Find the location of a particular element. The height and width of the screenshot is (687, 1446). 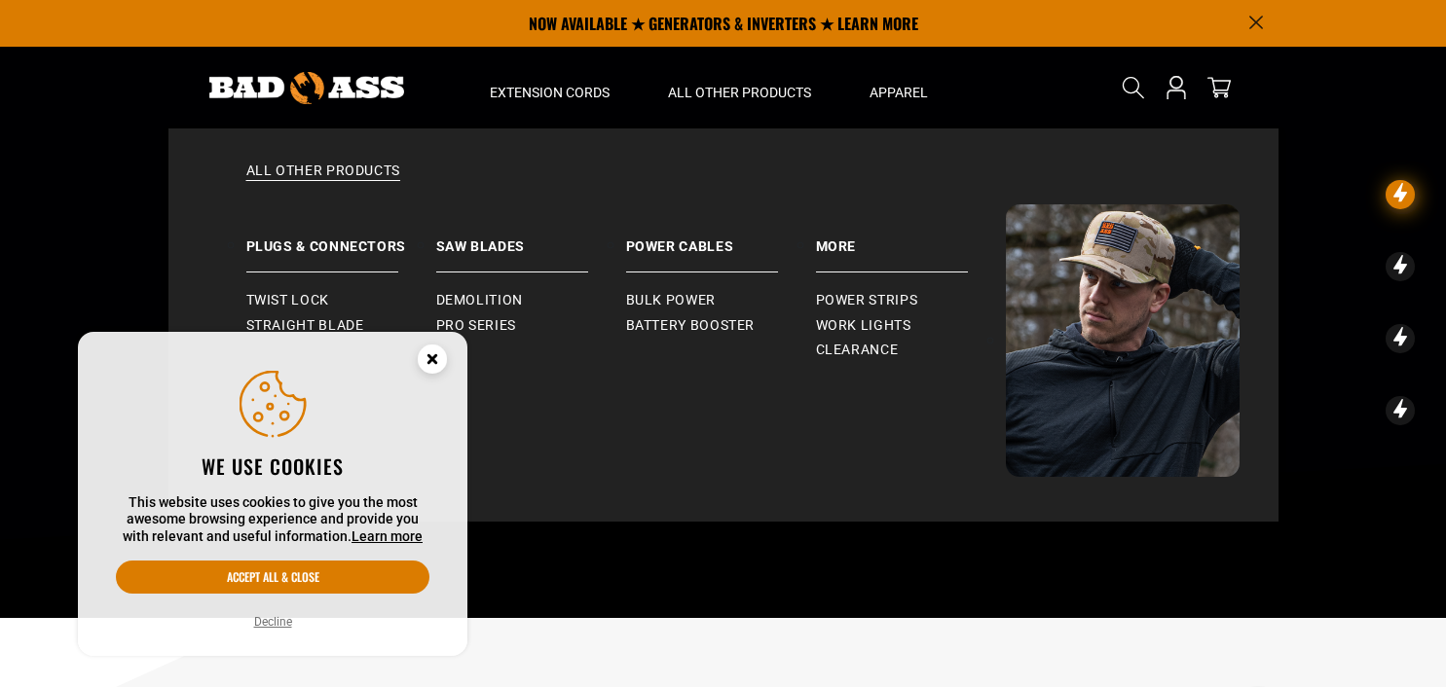

span: Work Lights is located at coordinates (864, 326).